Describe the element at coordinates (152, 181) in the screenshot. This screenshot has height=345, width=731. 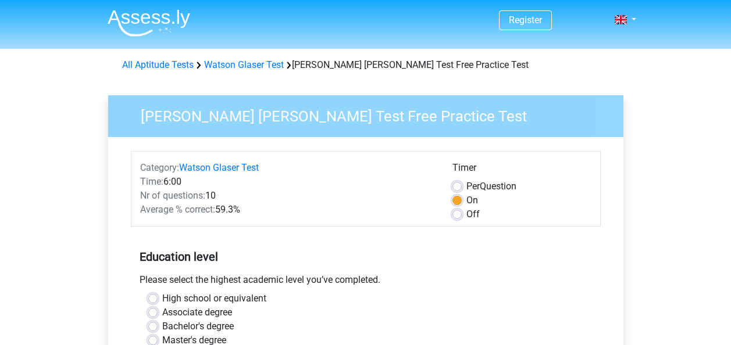
I see `span: Time:` at that location.